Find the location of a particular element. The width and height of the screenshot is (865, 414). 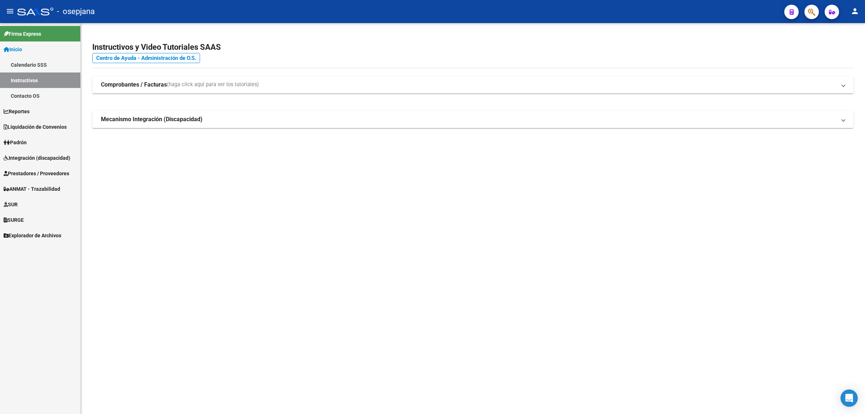

mat-icon: menu is located at coordinates (10, 11).